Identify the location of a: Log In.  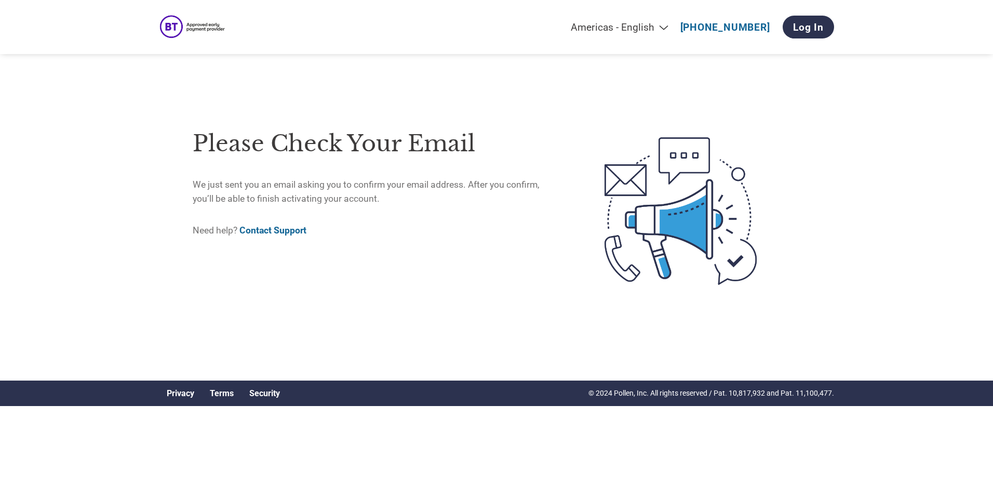
(808, 27).